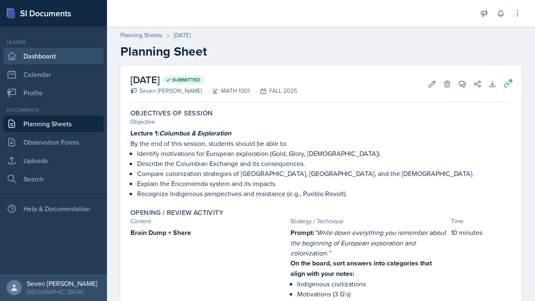 This screenshot has height=301, width=535. Describe the element at coordinates (53, 110) in the screenshot. I see `div: Documents` at that location.